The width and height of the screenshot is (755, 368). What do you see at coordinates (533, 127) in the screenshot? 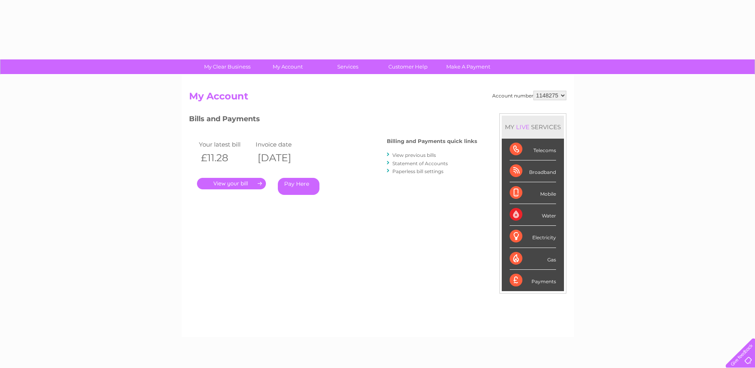
I see `div: MY SERVICES` at bounding box center [533, 127].